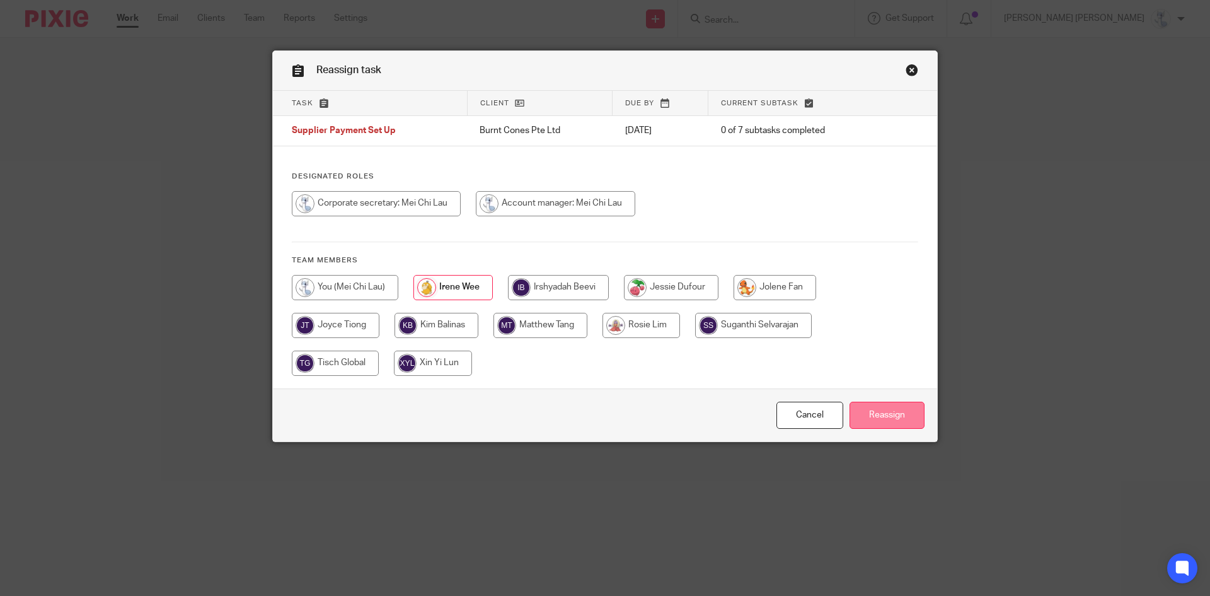 The height and width of the screenshot is (596, 1210). Describe the element at coordinates (640, 103) in the screenshot. I see `span: Due by` at that location.